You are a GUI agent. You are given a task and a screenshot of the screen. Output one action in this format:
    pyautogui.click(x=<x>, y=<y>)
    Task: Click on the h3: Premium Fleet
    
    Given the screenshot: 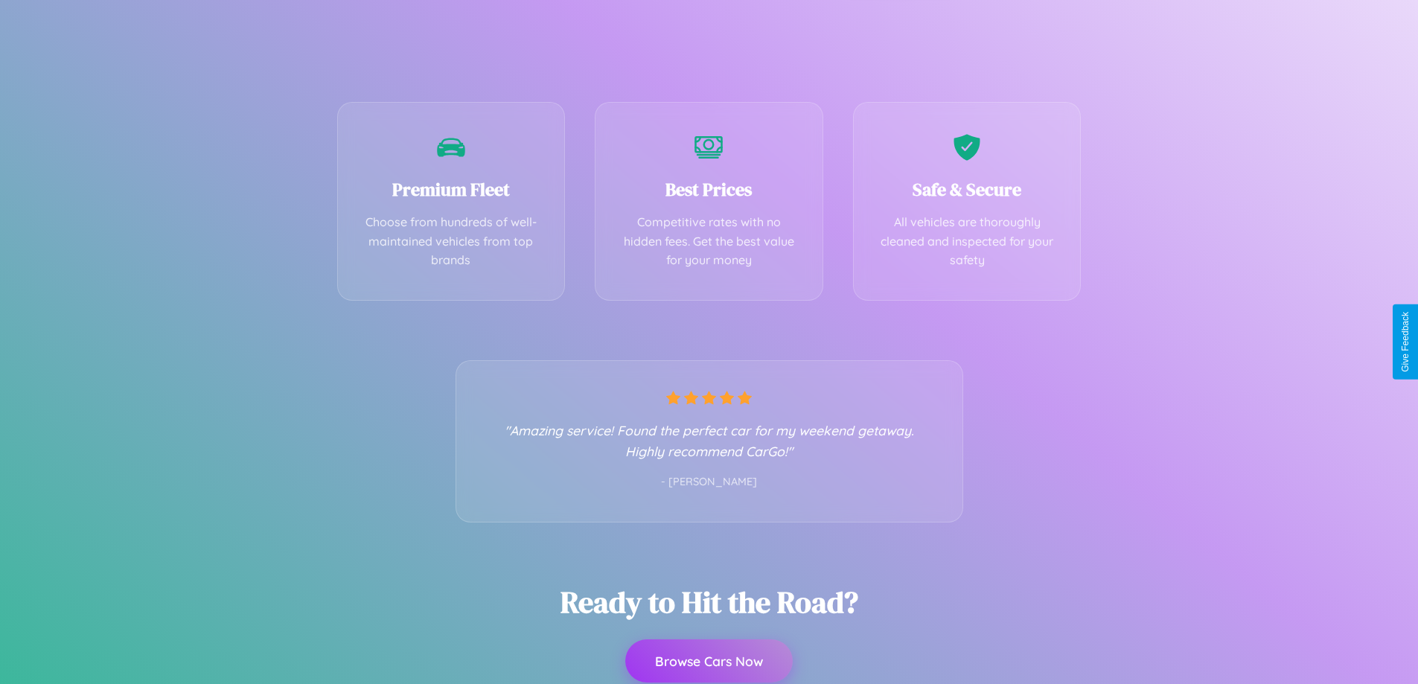 What is the action you would take?
    pyautogui.click(x=451, y=189)
    